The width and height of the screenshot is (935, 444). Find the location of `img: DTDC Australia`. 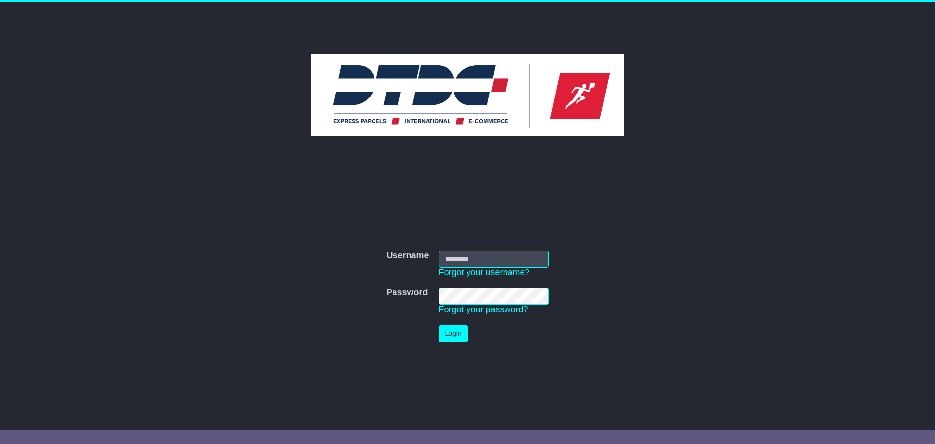

img: DTDC Australia is located at coordinates (467, 95).